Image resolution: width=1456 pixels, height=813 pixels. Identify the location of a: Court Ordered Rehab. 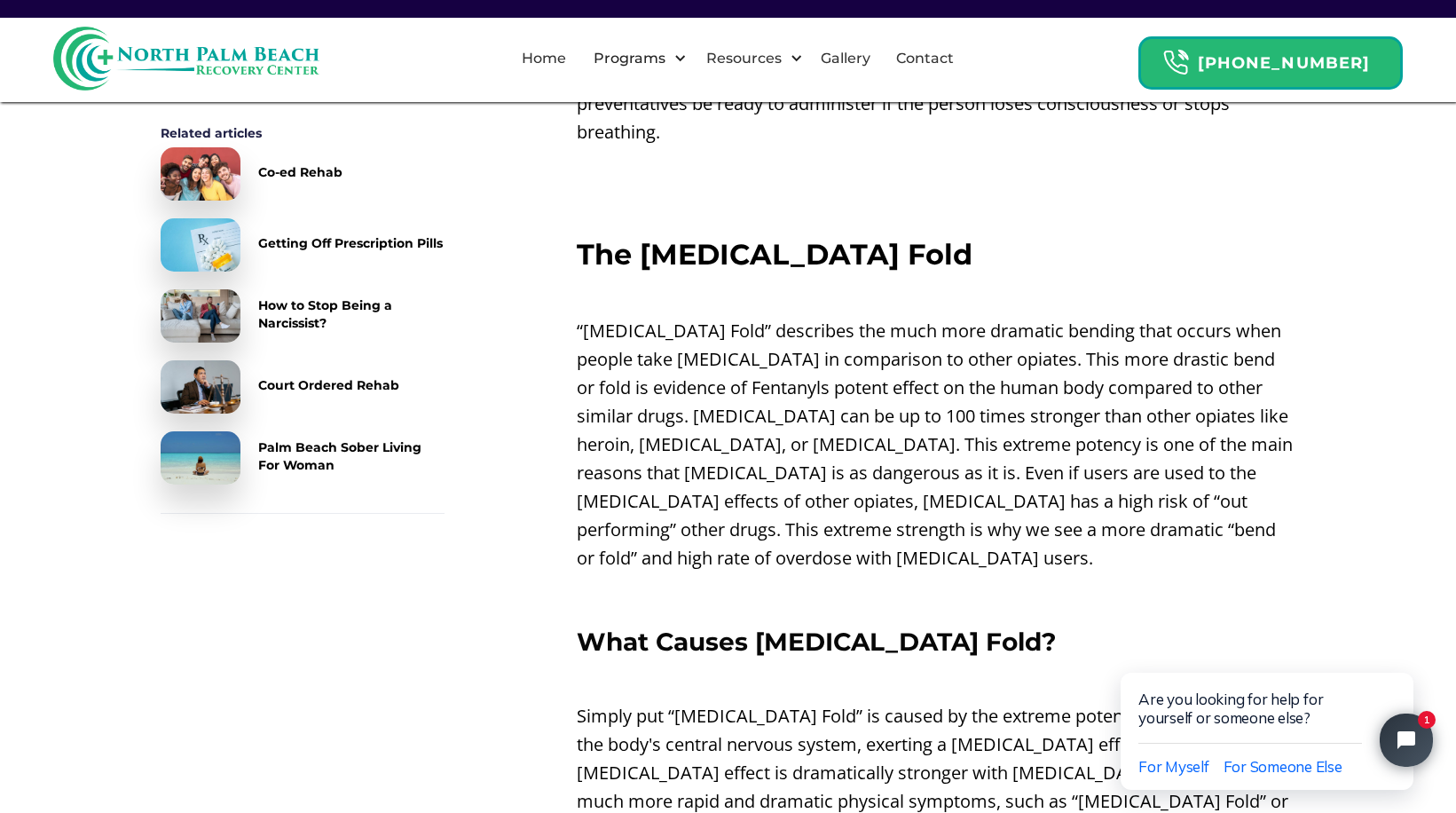
(303, 387).